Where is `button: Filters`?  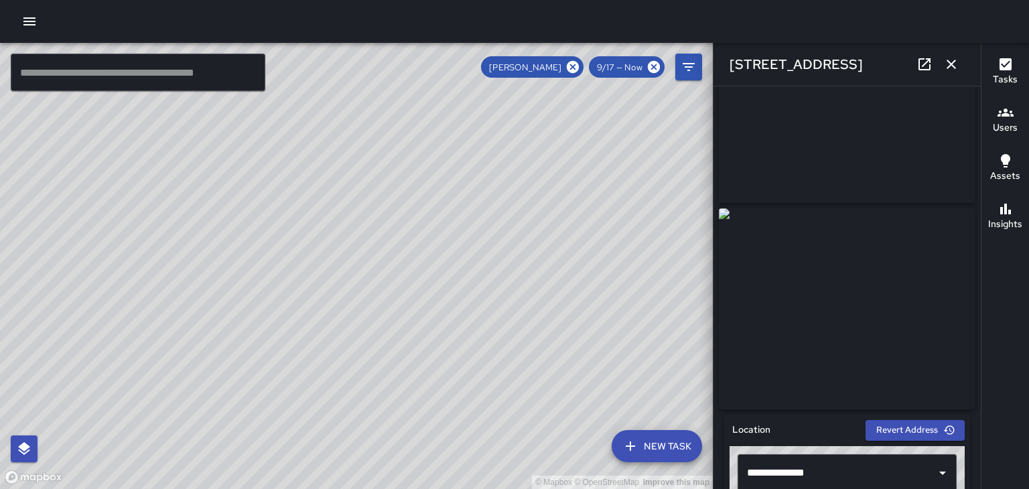 button: Filters is located at coordinates (689, 67).